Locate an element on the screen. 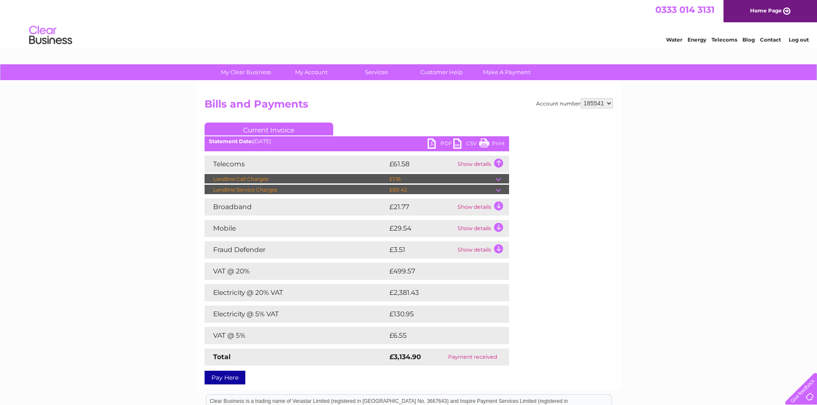 The height and width of the screenshot is (405, 817). a: PDF is located at coordinates (440, 144).